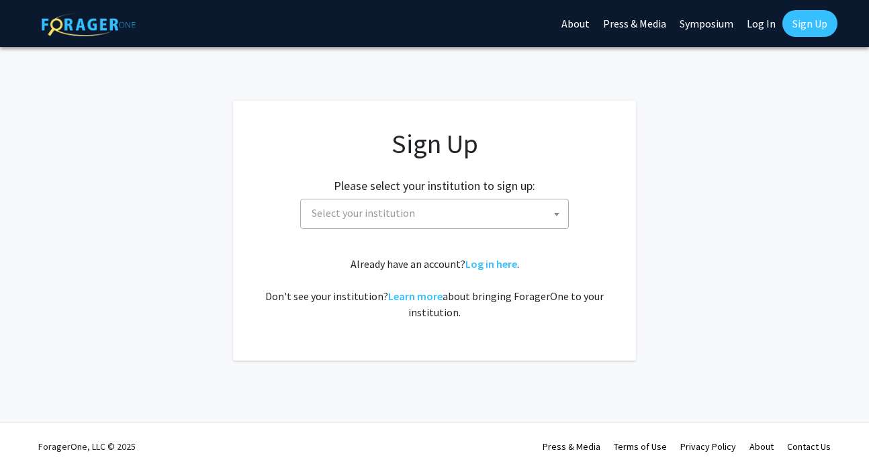  Describe the element at coordinates (707, 446) in the screenshot. I see `a: Privacy Policy` at that location.